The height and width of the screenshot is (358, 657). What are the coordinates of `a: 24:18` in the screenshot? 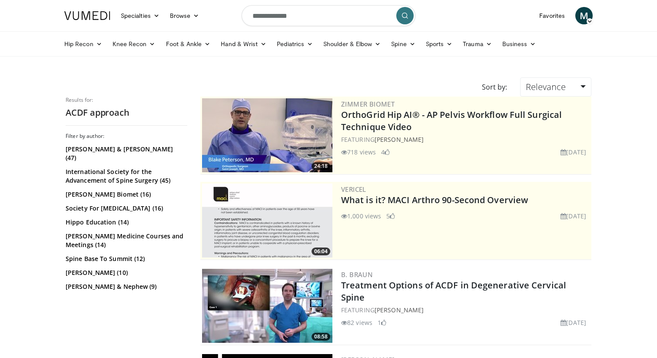 It's located at (267, 135).